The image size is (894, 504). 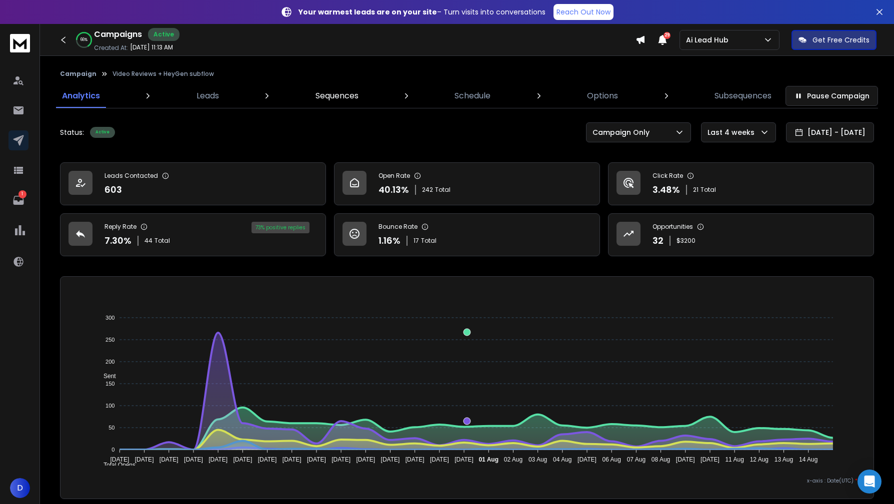 I want to click on a: Sequences, so click(x=337, y=96).